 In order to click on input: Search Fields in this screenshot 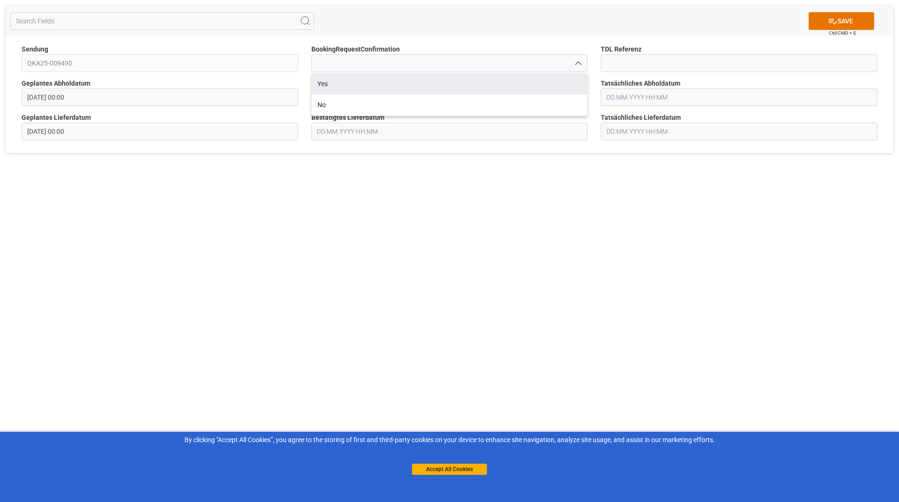, I will do `click(162, 21)`.